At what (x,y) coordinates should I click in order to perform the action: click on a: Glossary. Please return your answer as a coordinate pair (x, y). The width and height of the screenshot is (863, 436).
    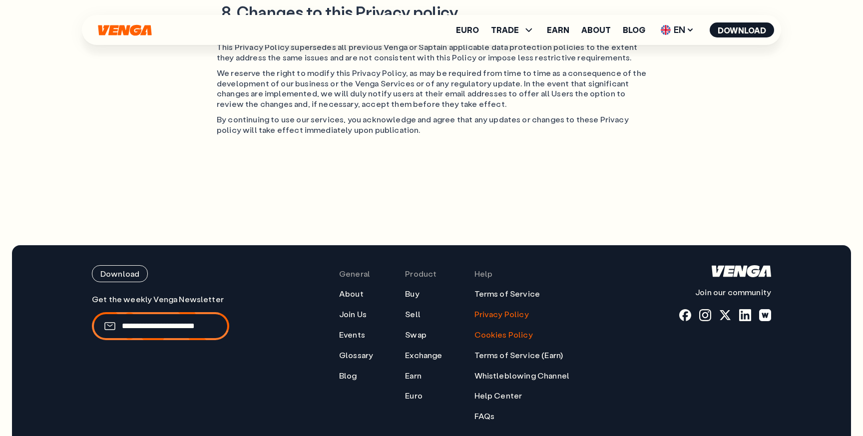
    Looking at the image, I should click on (356, 355).